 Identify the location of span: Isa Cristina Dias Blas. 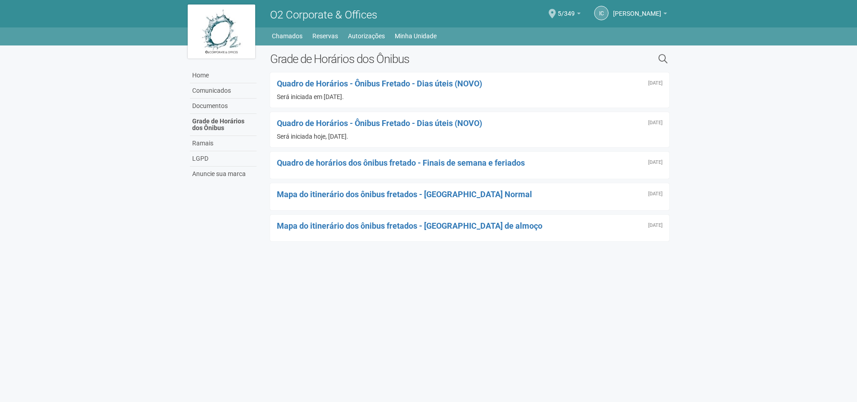
(637, 9).